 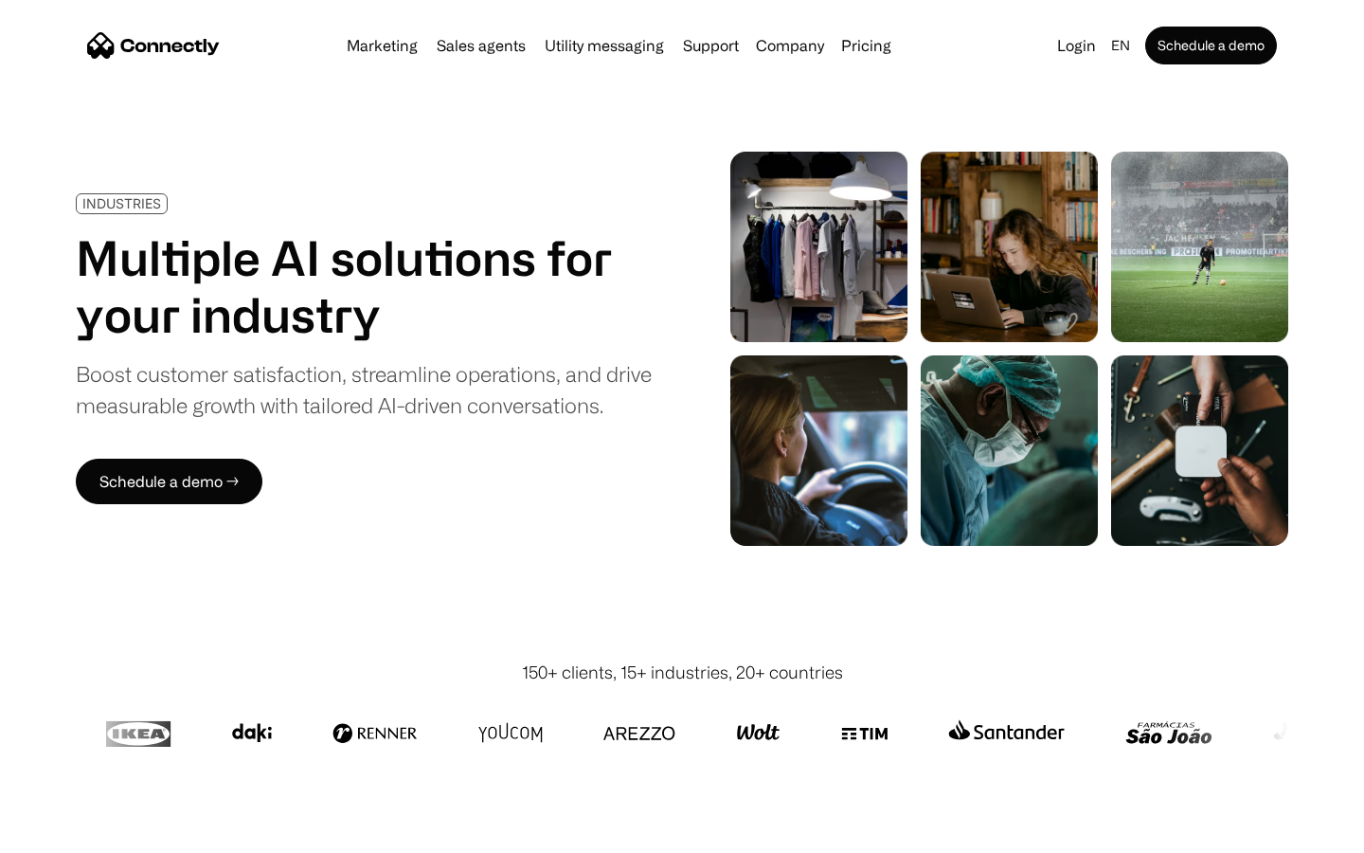 What do you see at coordinates (169, 481) in the screenshot?
I see `a: Schedule a demo →` at bounding box center [169, 481].